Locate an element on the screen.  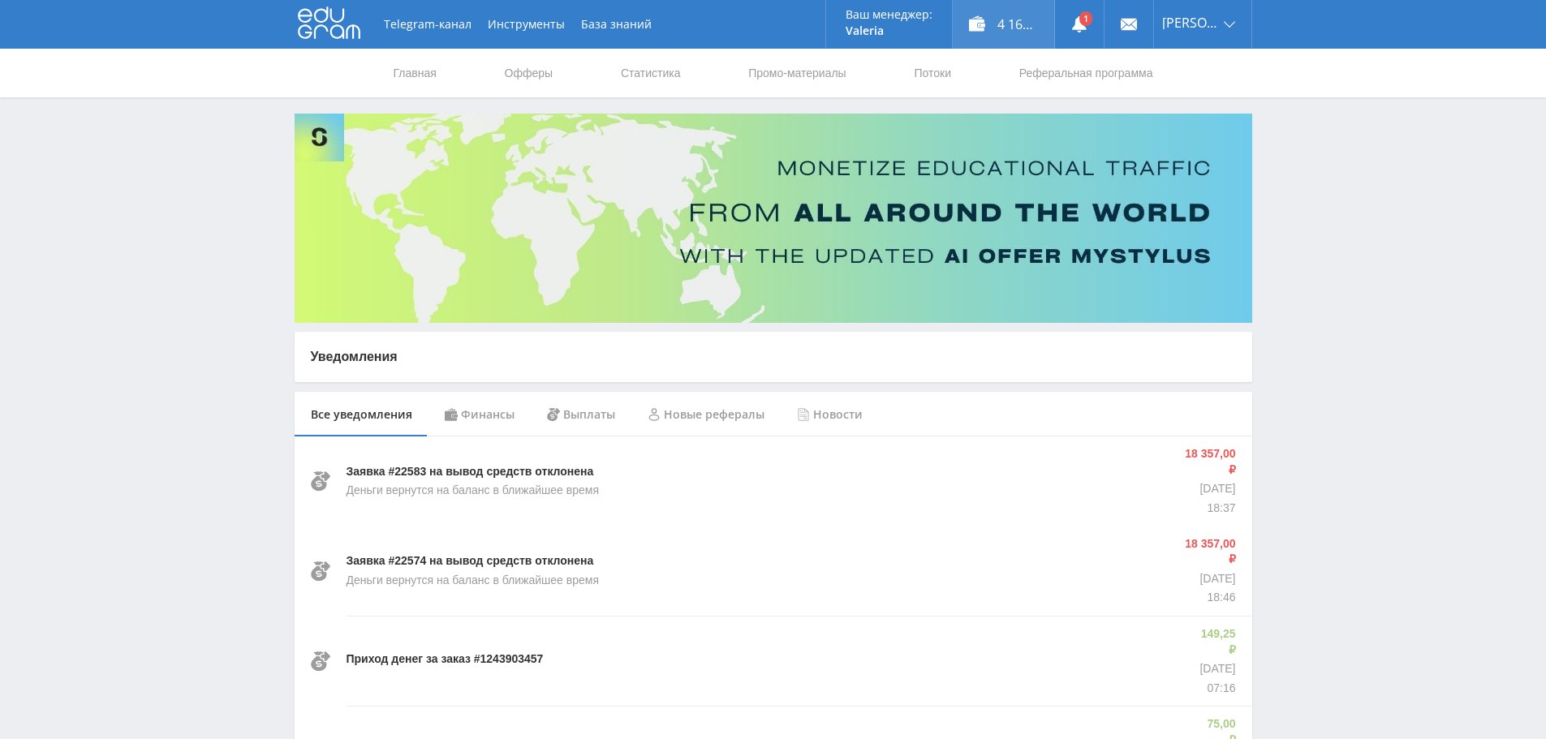
a: Реферальная программа is located at coordinates (1086, 73).